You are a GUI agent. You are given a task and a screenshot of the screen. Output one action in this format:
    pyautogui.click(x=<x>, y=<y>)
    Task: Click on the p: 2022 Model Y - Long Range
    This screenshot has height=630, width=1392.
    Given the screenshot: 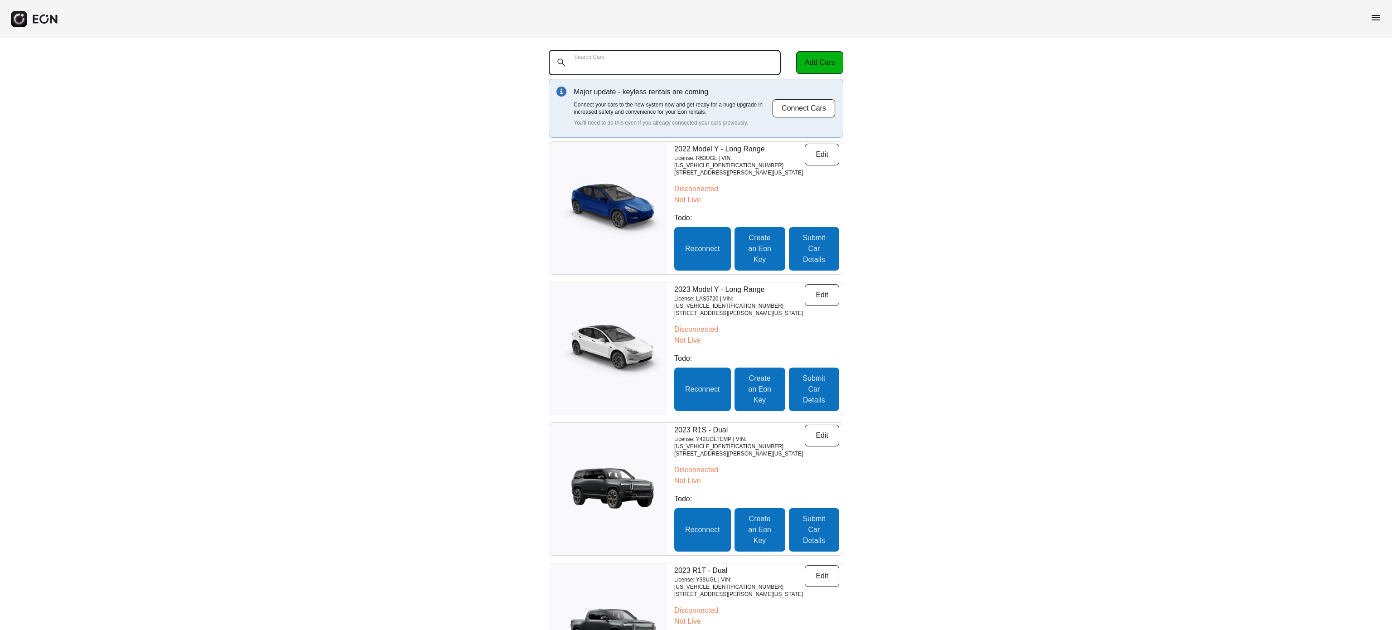 What is the action you would take?
    pyautogui.click(x=740, y=149)
    